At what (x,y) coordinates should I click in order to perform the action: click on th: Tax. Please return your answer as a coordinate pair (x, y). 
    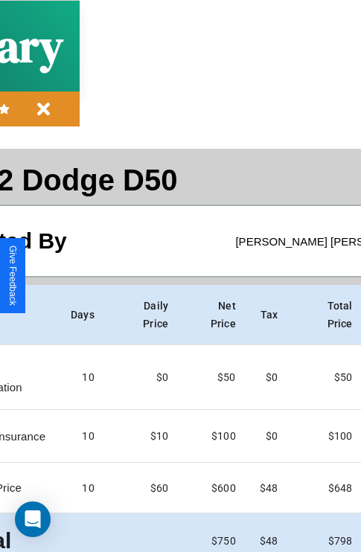
    Looking at the image, I should click on (269, 315).